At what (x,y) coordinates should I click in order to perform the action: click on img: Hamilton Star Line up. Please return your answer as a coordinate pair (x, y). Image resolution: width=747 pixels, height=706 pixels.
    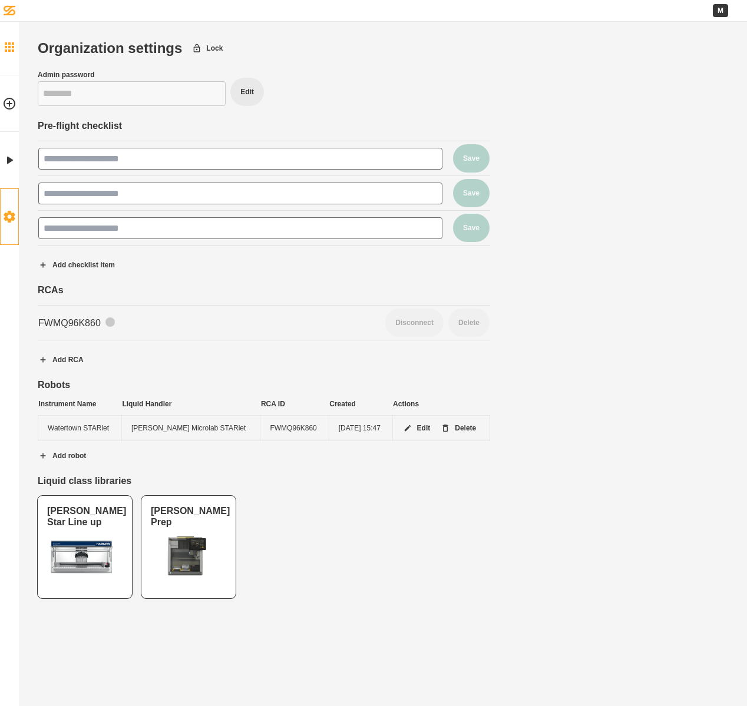
    Looking at the image, I should click on (82, 556).